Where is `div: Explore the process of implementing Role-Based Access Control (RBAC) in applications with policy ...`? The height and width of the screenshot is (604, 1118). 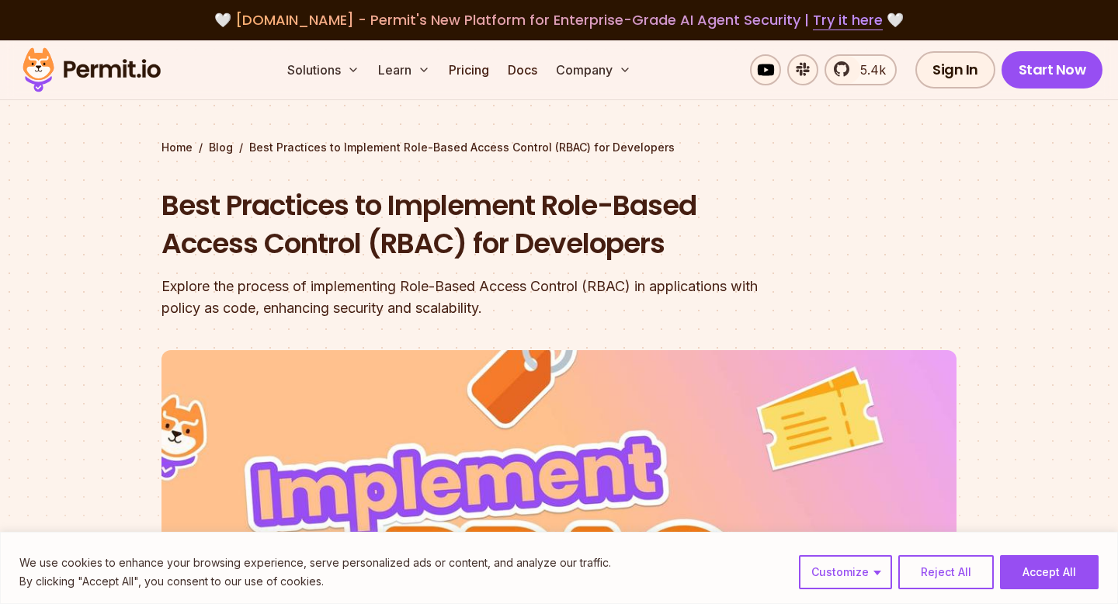
div: Explore the process of implementing Role-Based Access Control (RBAC) in applications with policy ... is located at coordinates (460, 297).